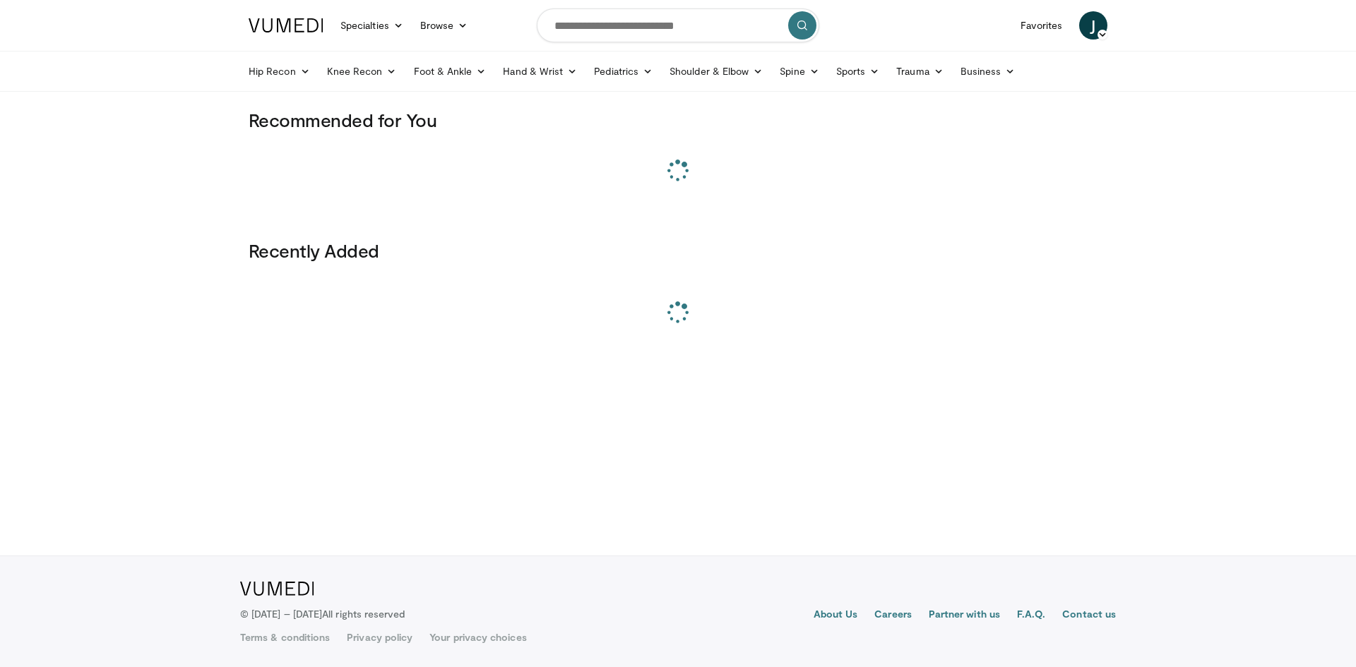 This screenshot has height=667, width=1356. What do you see at coordinates (988, 71) in the screenshot?
I see `a: Business` at bounding box center [988, 71].